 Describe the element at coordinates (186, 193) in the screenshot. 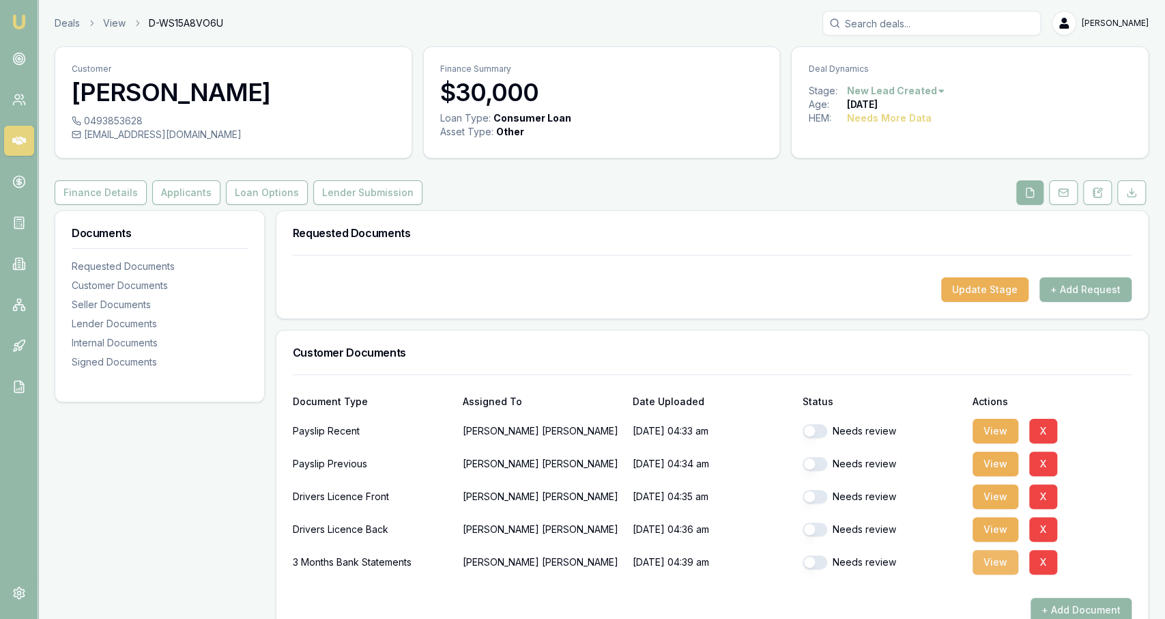

I see `a: Applicants` at that location.